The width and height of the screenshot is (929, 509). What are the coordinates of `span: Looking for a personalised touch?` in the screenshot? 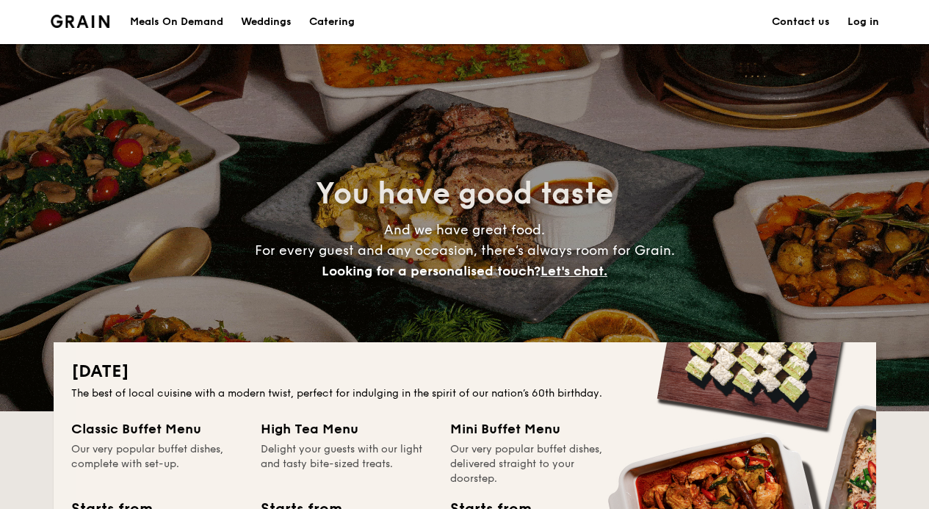 It's located at (431, 271).